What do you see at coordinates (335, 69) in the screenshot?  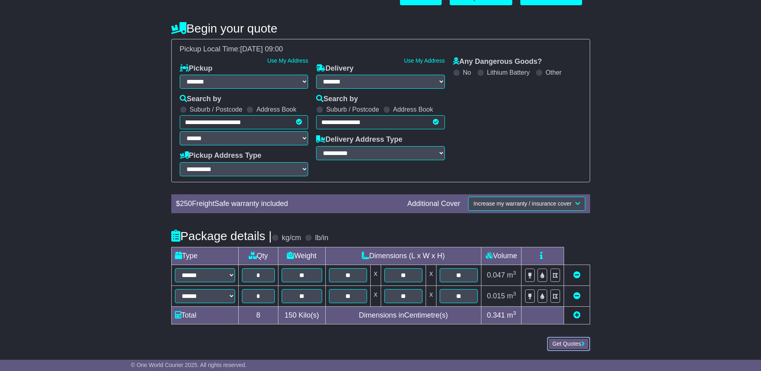 I see `label: Delivery` at bounding box center [335, 69].